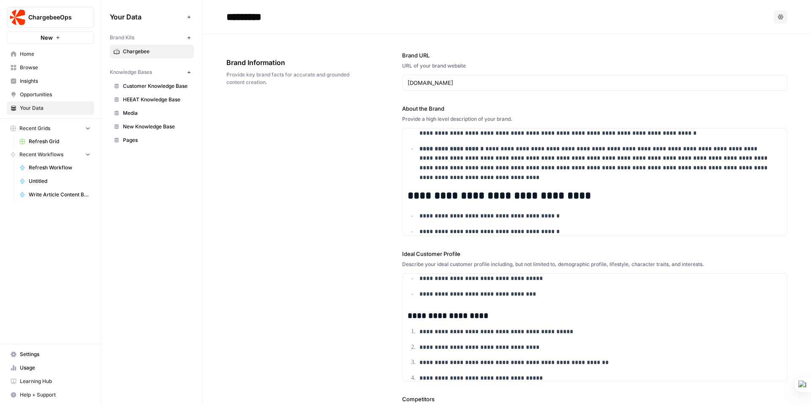  Describe the element at coordinates (60, 142) in the screenshot. I see `span: Refresh Grid` at that location.